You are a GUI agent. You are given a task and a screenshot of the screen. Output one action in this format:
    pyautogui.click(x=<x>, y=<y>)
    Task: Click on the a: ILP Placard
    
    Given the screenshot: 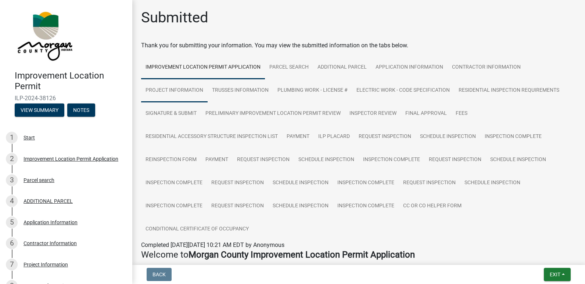 What is the action you would take?
    pyautogui.click(x=334, y=137)
    